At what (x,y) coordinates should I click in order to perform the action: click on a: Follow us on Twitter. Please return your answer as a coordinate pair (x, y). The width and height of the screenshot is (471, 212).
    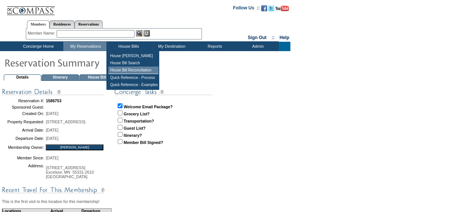
    Looking at the image, I should click on (272, 10).